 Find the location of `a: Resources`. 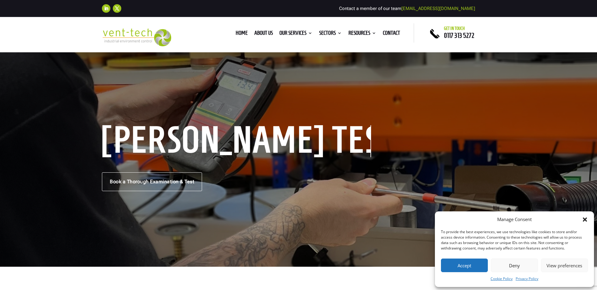

a: Resources is located at coordinates (362, 34).